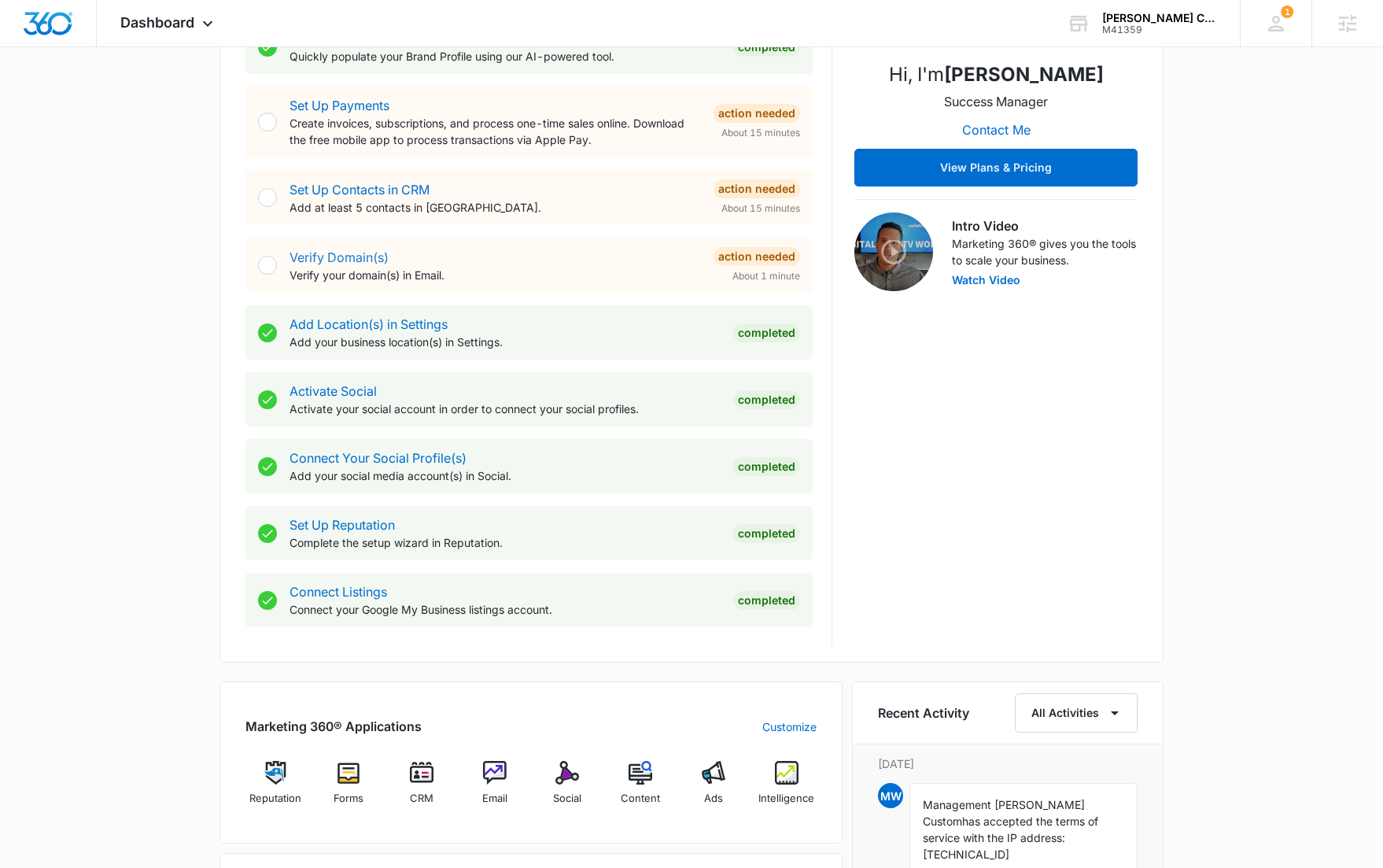 This screenshot has width=1383, height=868. I want to click on p: Quickly populate your Brand Profile using our AI-powered tool., so click(505, 56).